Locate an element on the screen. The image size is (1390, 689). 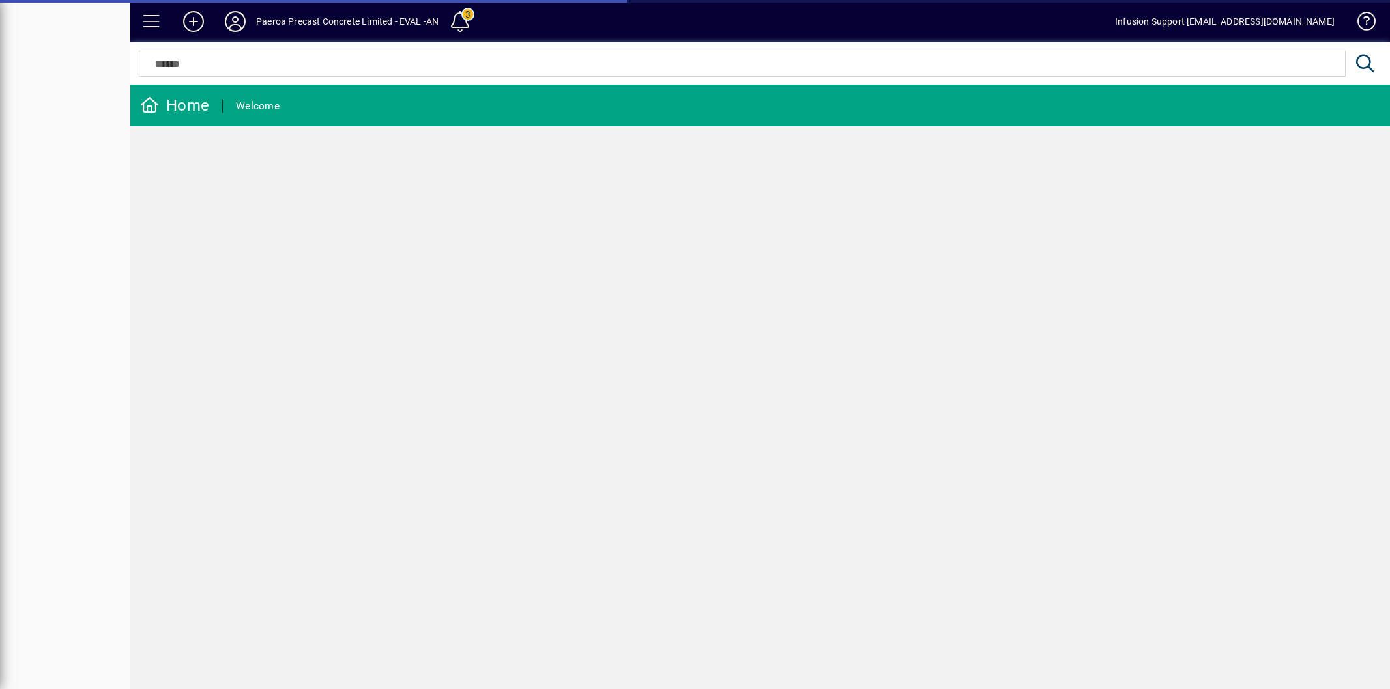
div: Home is located at coordinates (175, 106).